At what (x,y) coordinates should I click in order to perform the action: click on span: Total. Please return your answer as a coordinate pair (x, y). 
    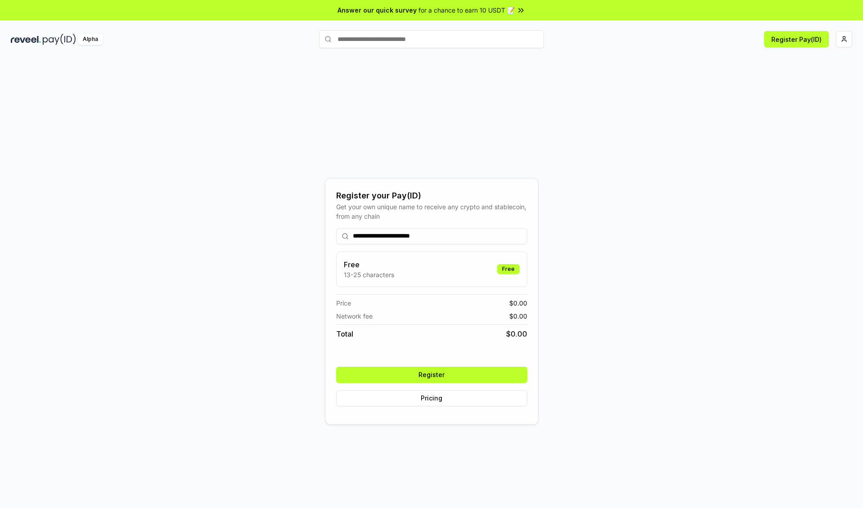
    Looking at the image, I should click on (345, 334).